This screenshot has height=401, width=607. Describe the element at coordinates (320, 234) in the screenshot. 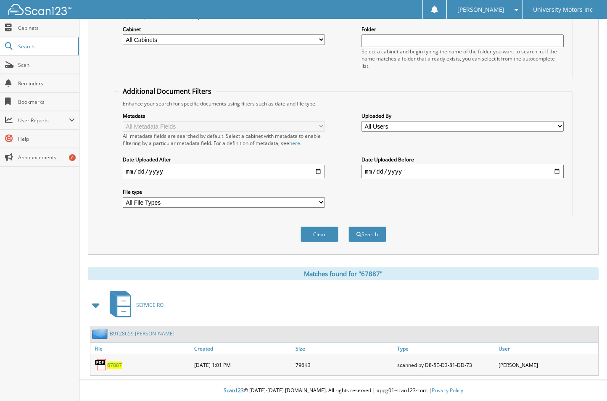

I see `button: Clear` at that location.